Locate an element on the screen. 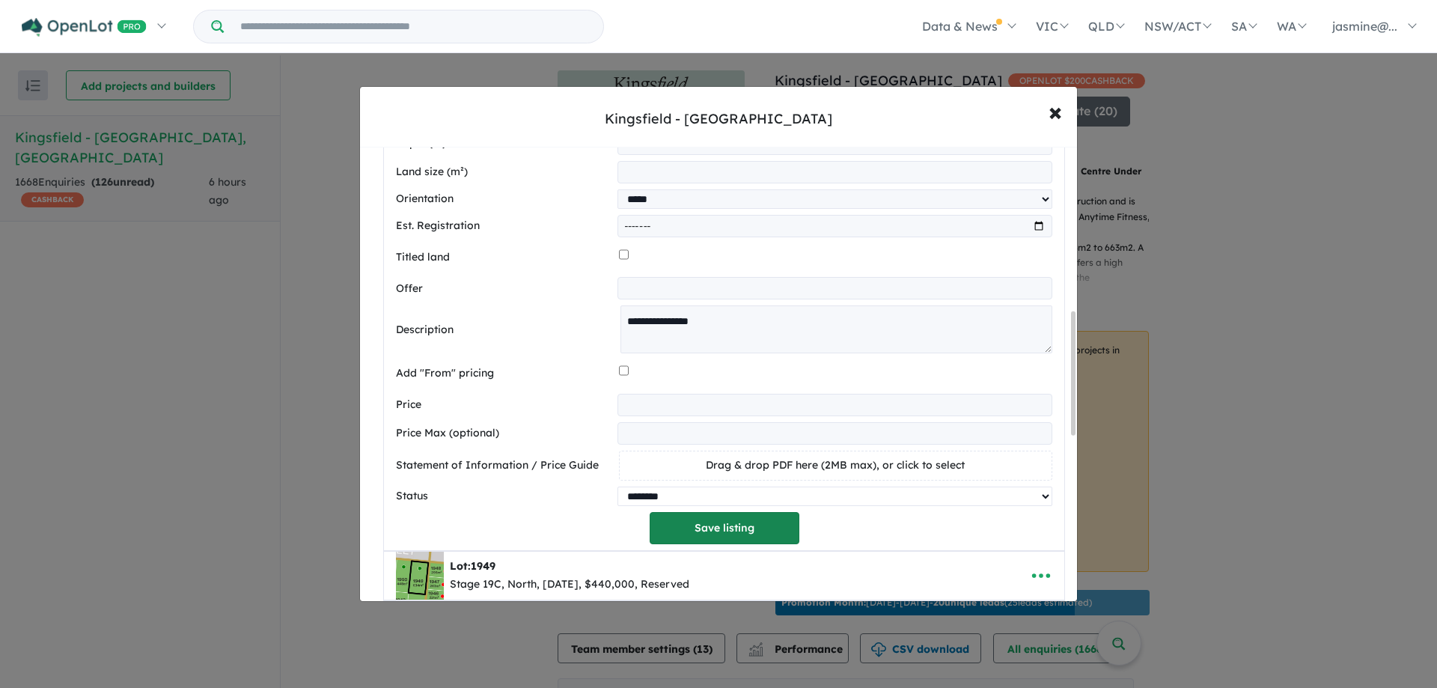  label: Add "From" pricing is located at coordinates (504, 373).